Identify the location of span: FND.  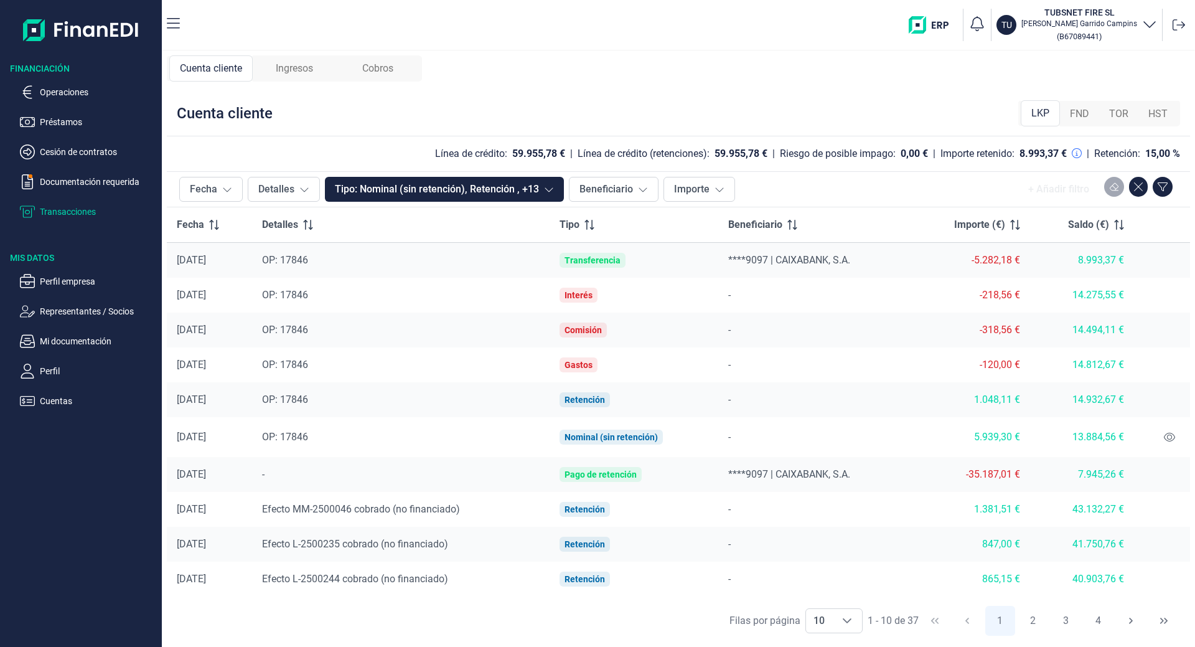
(1079, 114).